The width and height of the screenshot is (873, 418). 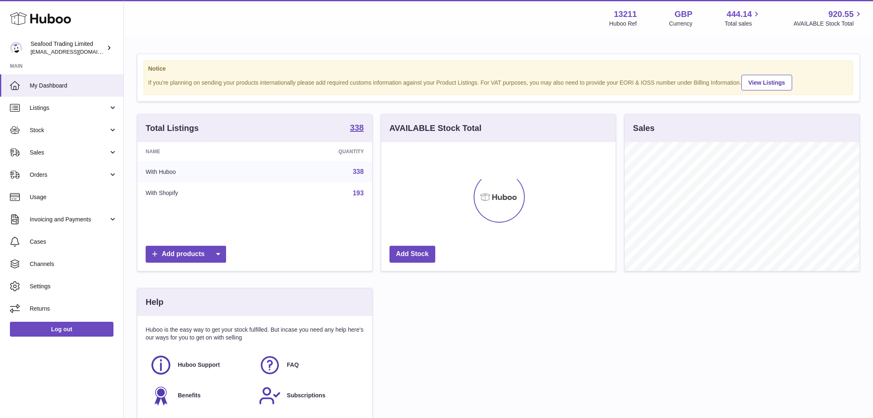 What do you see at coordinates (255, 333) in the screenshot?
I see `p: Huboo is the easy way to get your stock fulfilled. But incase you need any help here's our ways f...` at bounding box center [255, 333].